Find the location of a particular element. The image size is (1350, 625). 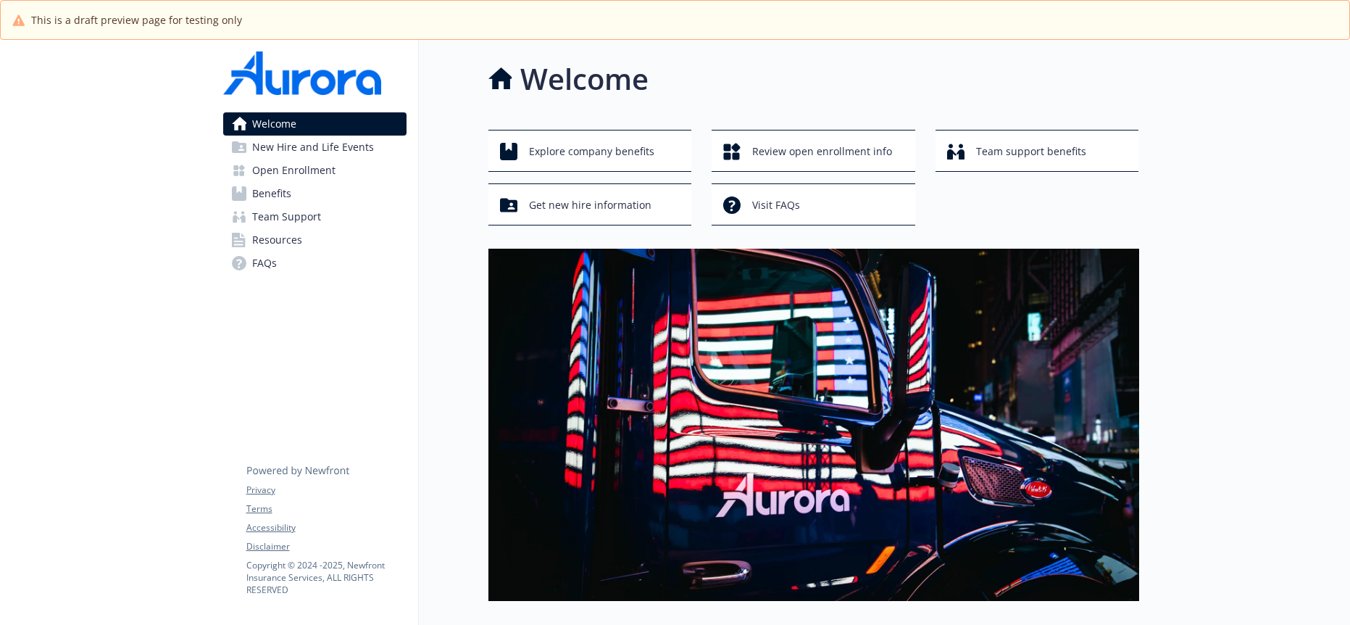

span: Explore company benefits is located at coordinates (591, 151).